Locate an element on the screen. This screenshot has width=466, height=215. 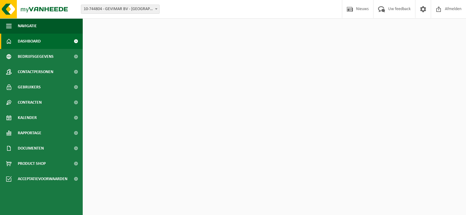
span: Contactpersonen is located at coordinates (36, 72).